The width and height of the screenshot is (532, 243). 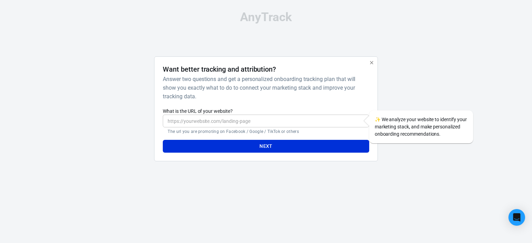 What do you see at coordinates (266, 132) in the screenshot?
I see `p: The url you are promoting on Facebook / Google / TikTok or others` at bounding box center [266, 132].